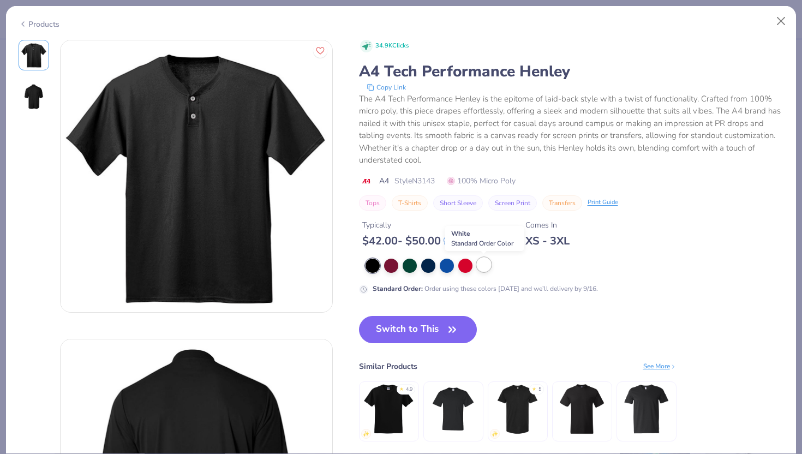 The height and width of the screenshot is (454, 802). What do you see at coordinates (571, 129) in the screenshot?
I see `div: The A4 Tech Performance Henley is the epitome of laid-back style with a twist of functionality. C...` at bounding box center [571, 129].